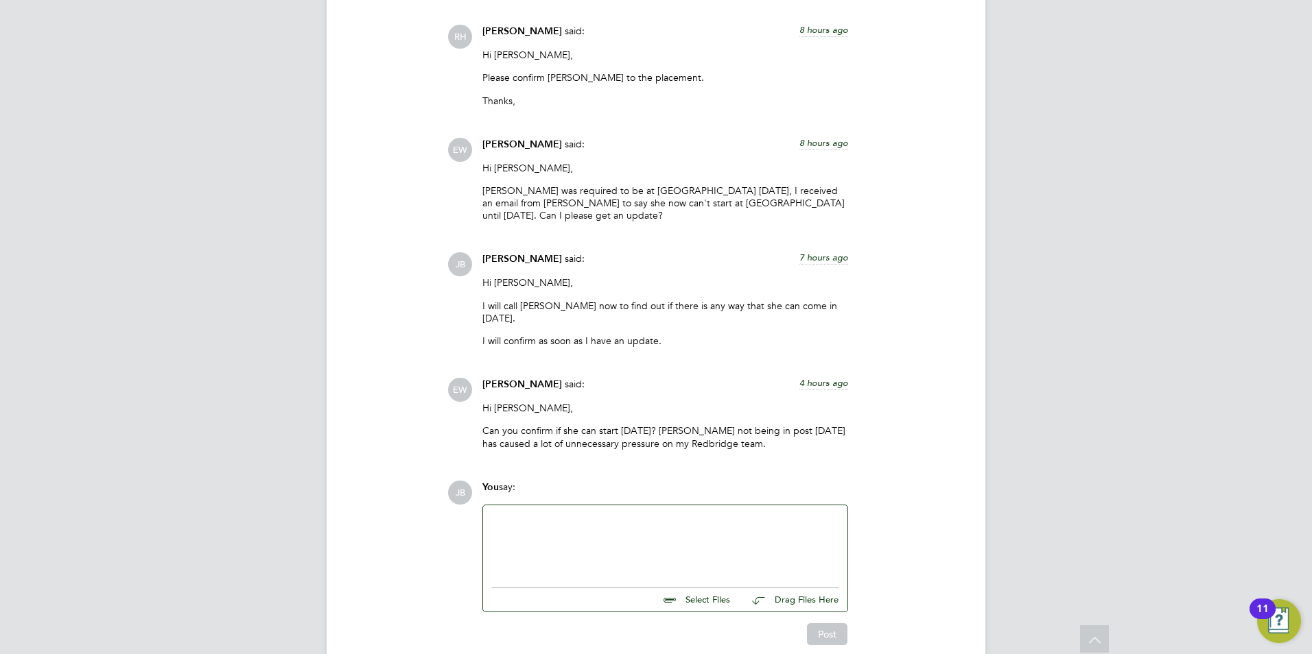 The height and width of the screenshot is (654, 1312). I want to click on span: You, so click(491, 487).